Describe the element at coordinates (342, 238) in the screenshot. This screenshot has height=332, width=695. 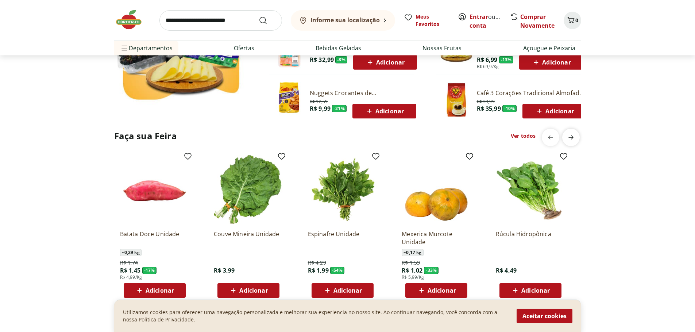
I see `a: Espinafre Unidade` at that location.